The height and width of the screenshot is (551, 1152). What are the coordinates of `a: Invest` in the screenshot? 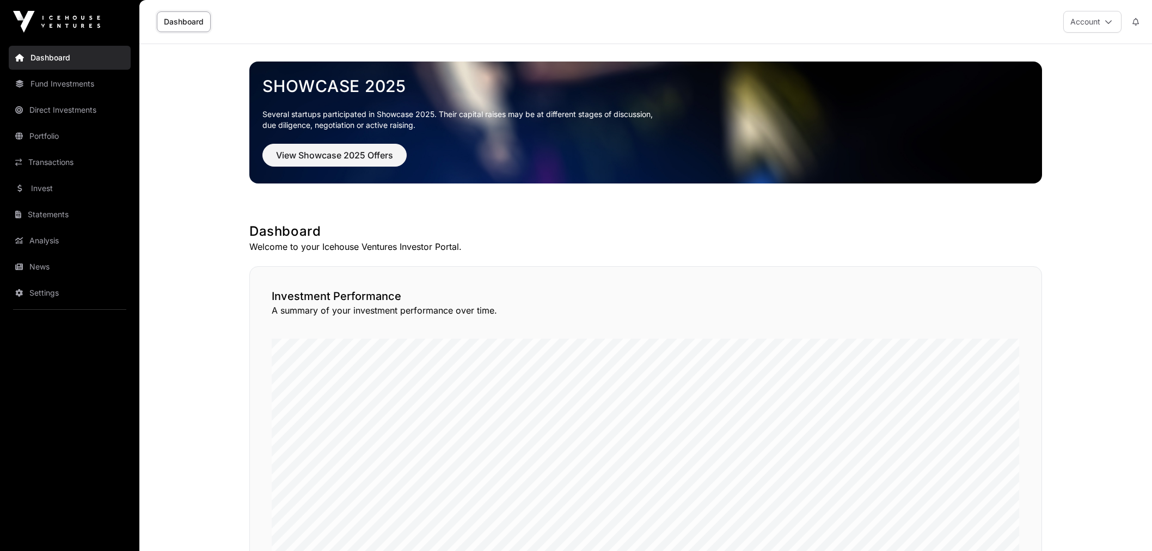 It's located at (70, 188).